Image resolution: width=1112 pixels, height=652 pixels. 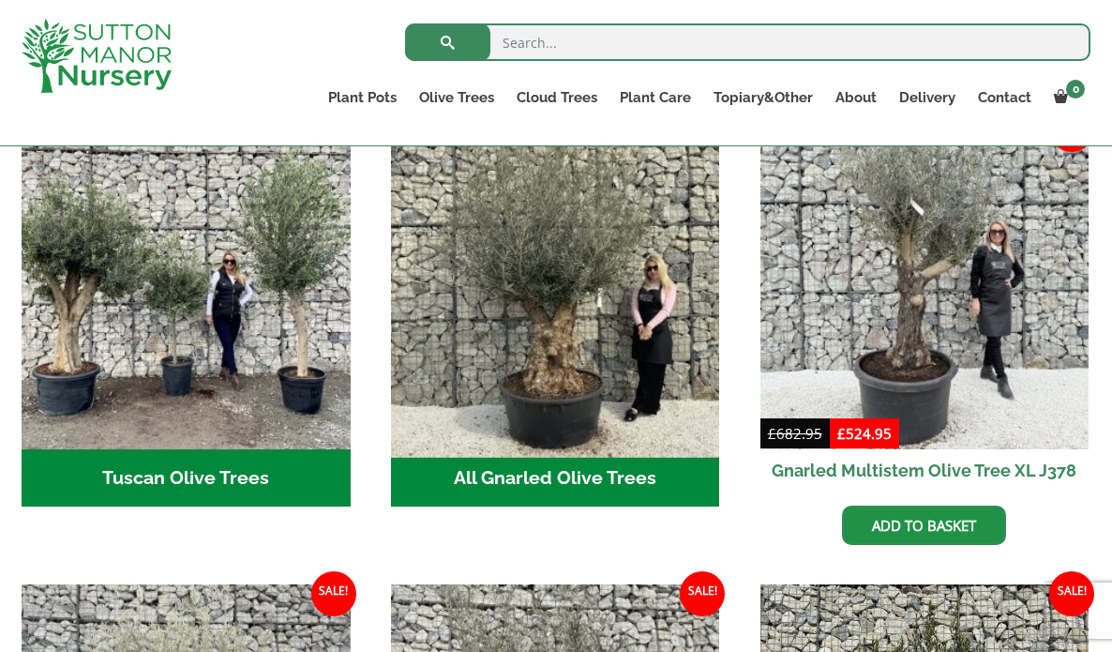 What do you see at coordinates (923, 525) in the screenshot?
I see `a: Add to basket: “Gnarled Multistem Olive Tree XL J378”` at bounding box center [923, 525].